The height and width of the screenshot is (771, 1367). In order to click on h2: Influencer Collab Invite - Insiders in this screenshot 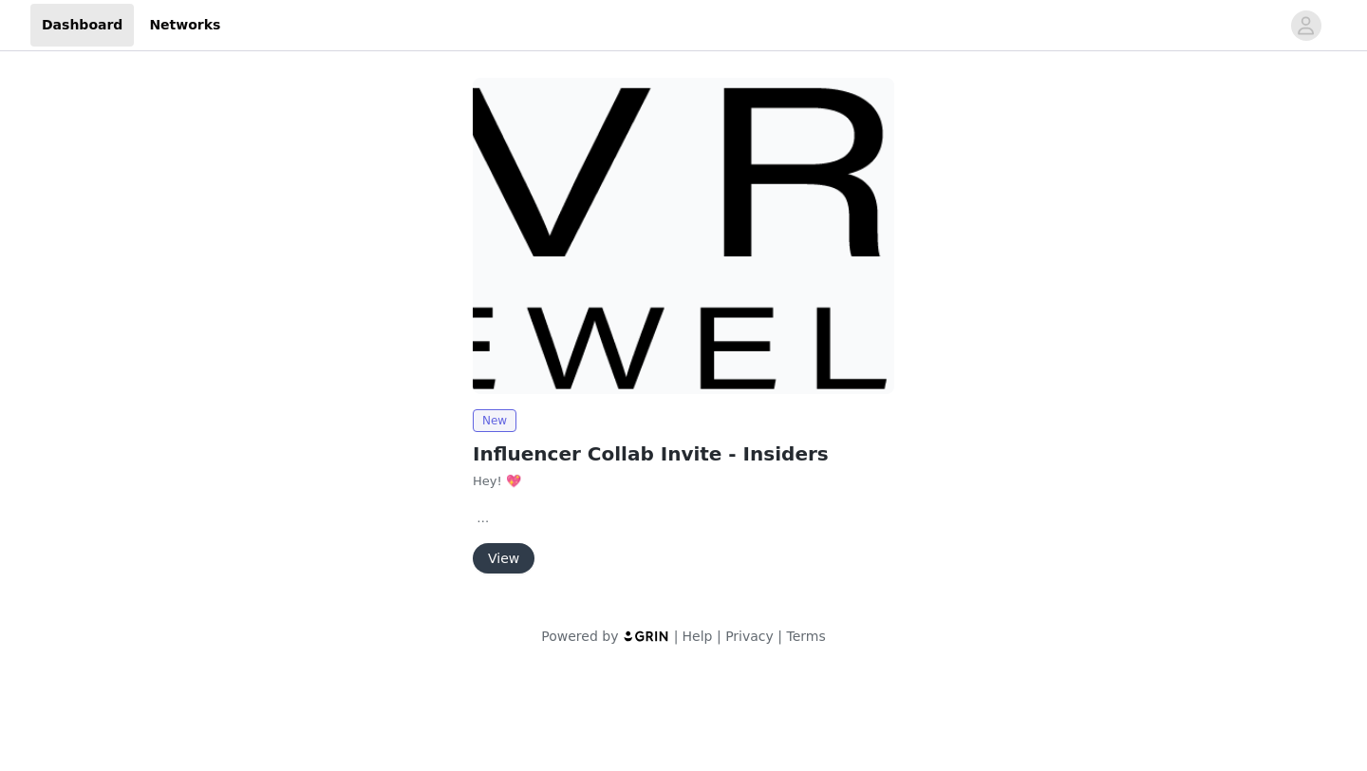, I will do `click(683, 454)`.